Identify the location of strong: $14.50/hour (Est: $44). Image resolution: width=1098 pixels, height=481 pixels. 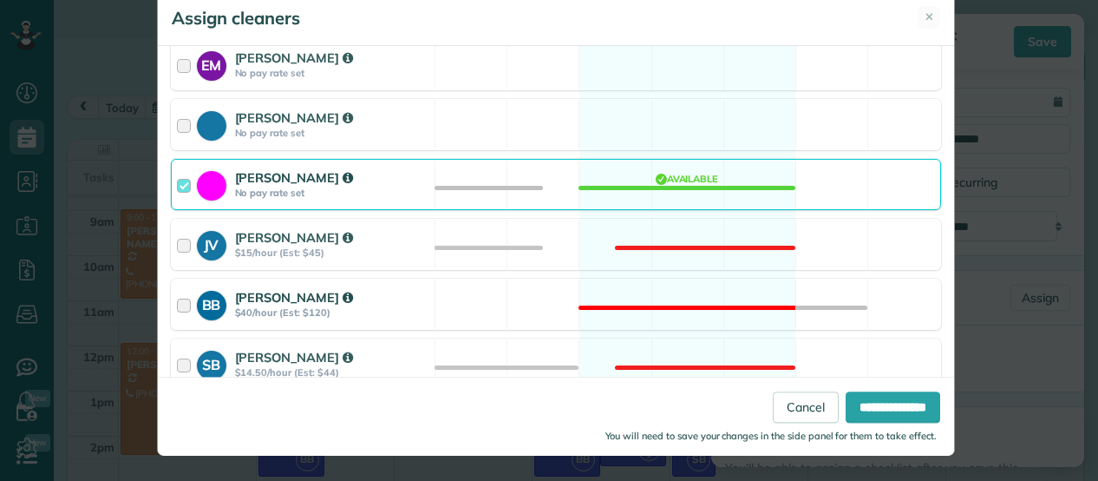
(332, 372).